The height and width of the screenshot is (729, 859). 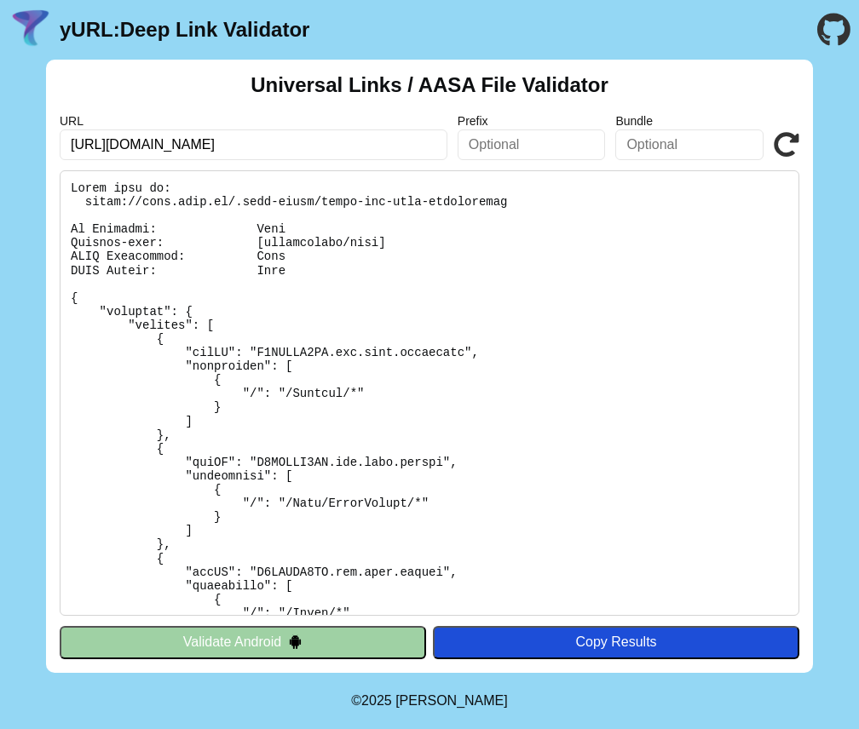 I want to click on label: Prefix, so click(x=532, y=121).